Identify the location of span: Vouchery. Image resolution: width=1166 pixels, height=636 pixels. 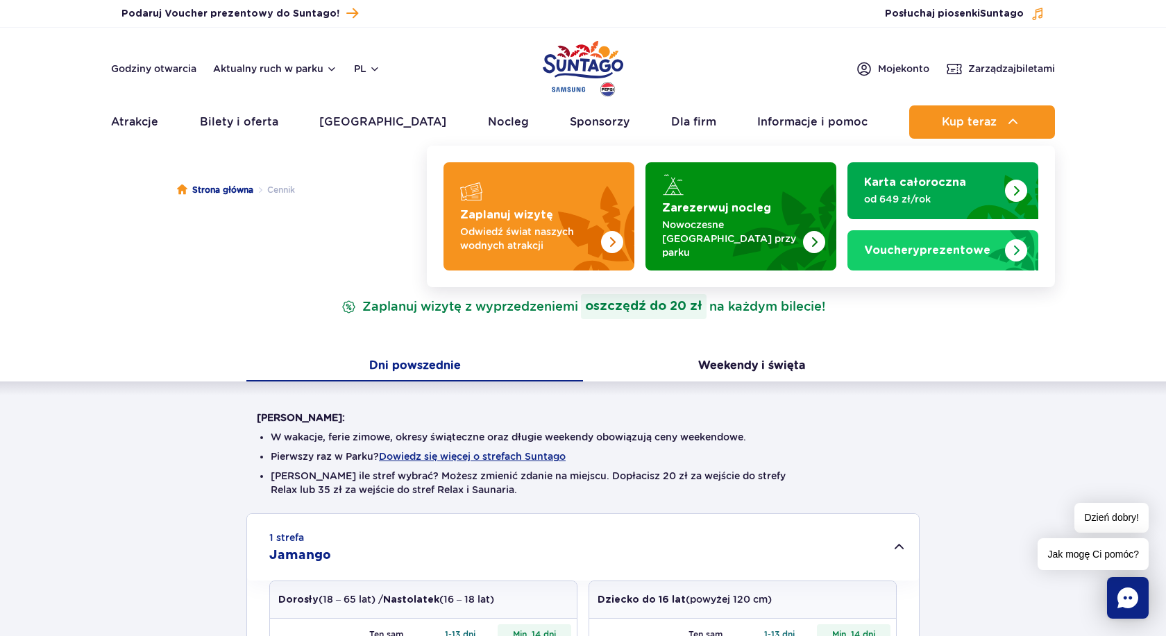
(892, 250).